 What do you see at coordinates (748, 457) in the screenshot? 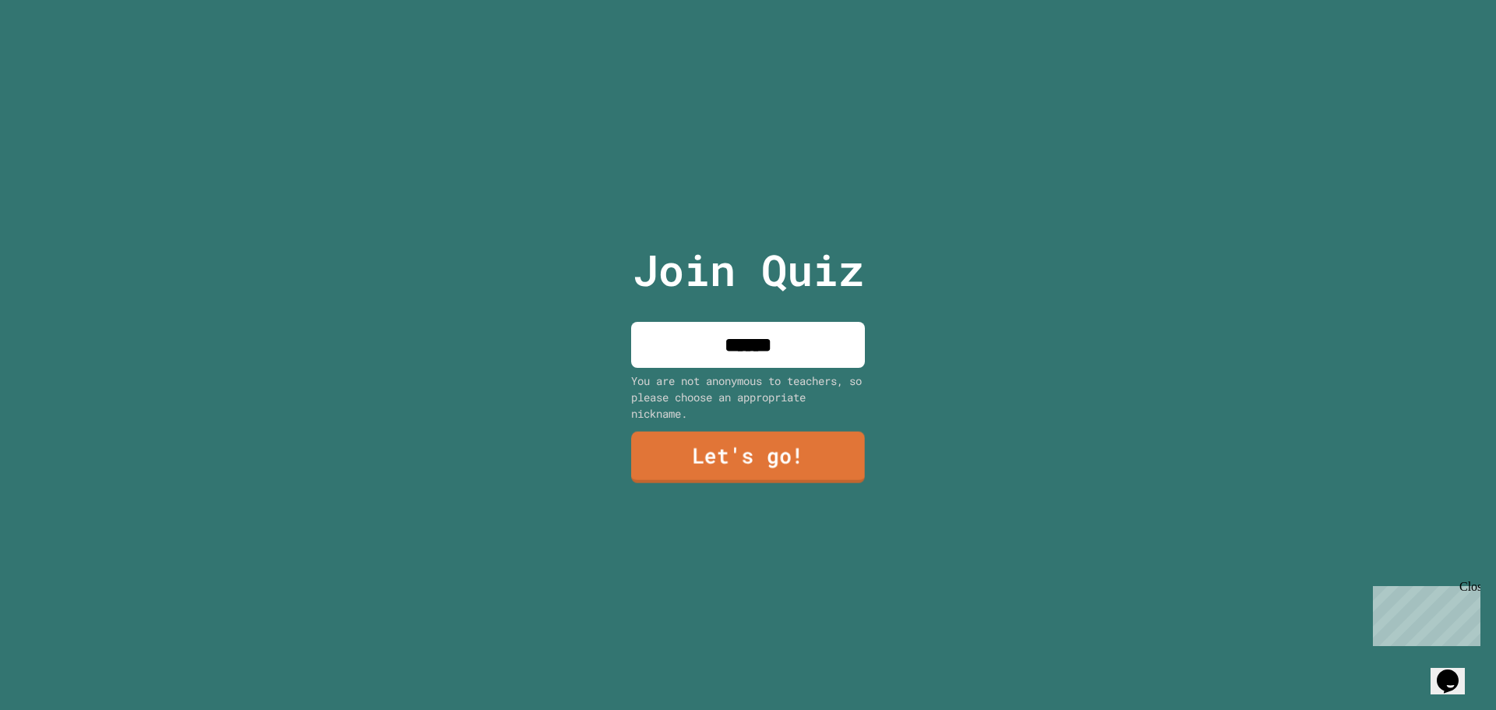
I see `a: Let's go!` at bounding box center [748, 457].